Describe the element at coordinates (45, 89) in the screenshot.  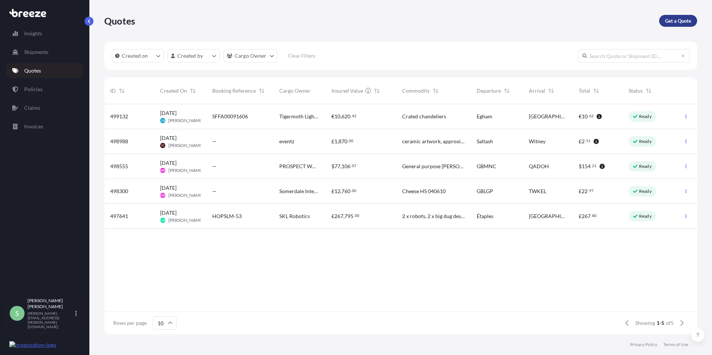
I see `a: Policies` at that location.